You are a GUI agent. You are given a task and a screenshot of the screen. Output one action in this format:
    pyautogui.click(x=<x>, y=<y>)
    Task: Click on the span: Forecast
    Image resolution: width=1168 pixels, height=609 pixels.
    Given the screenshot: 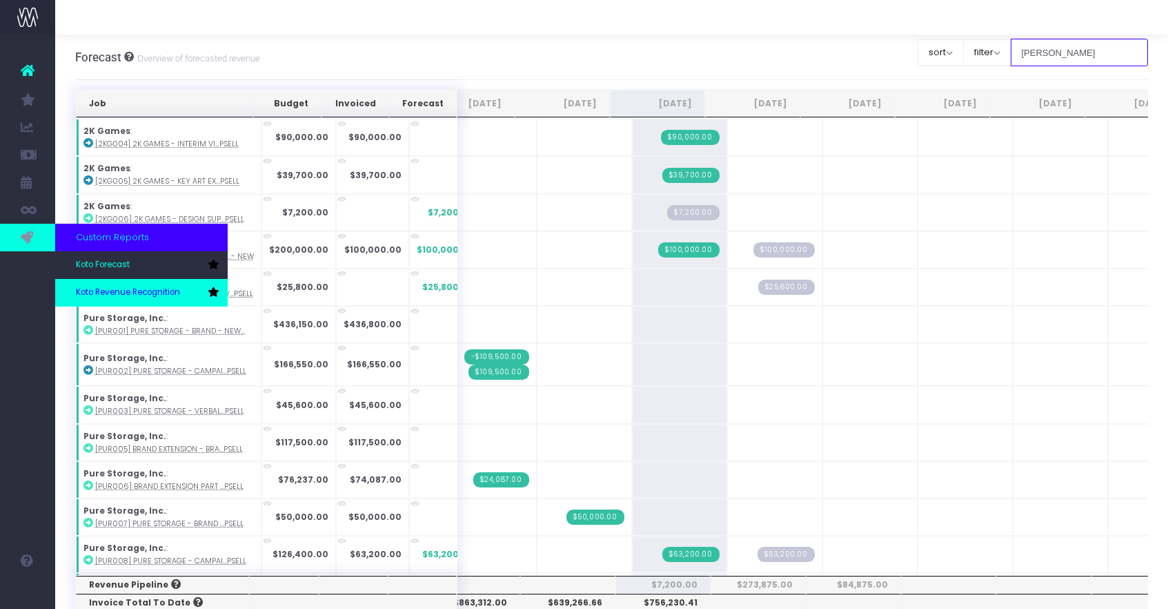 What is the action you would take?
    pyautogui.click(x=98, y=57)
    